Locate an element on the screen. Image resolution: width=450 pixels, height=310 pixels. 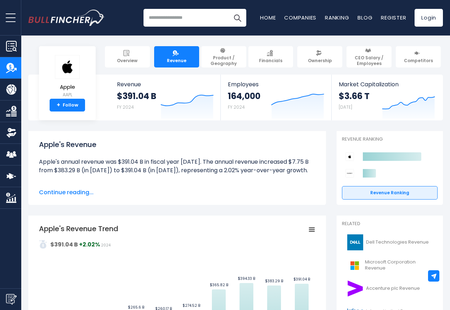
tspan: Apple's Revenue Trend is located at coordinates (79, 228).